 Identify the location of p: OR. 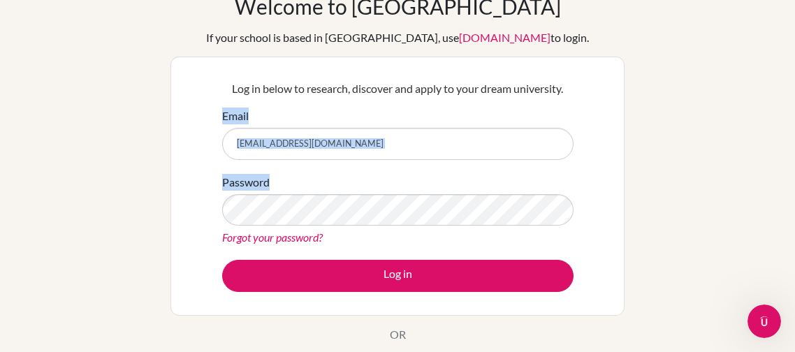
(397, 334).